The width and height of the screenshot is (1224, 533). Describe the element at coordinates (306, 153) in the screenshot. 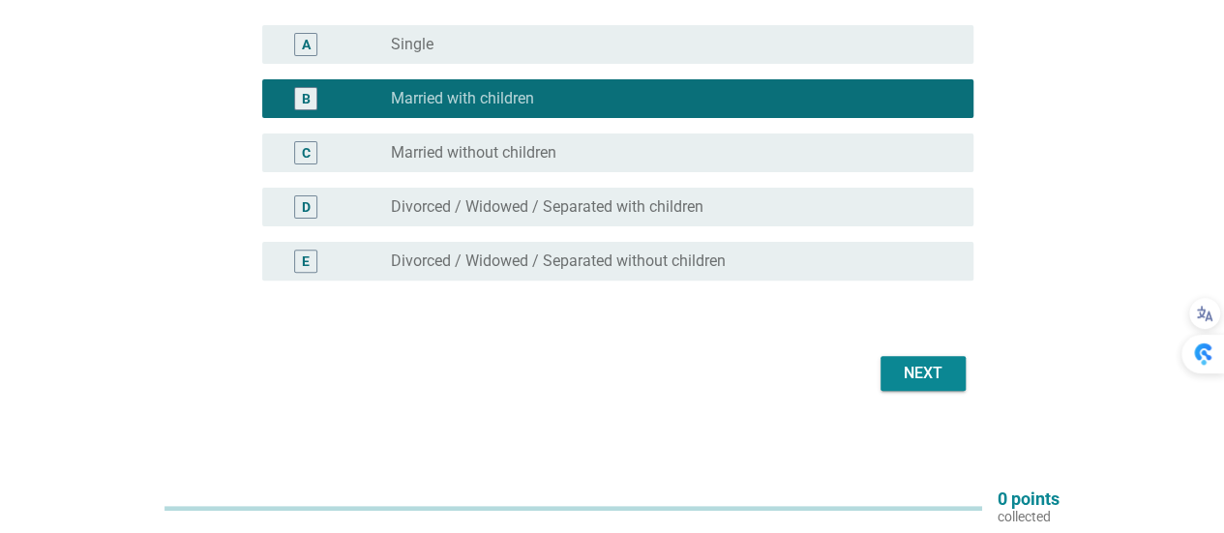

I see `div: C` at that location.